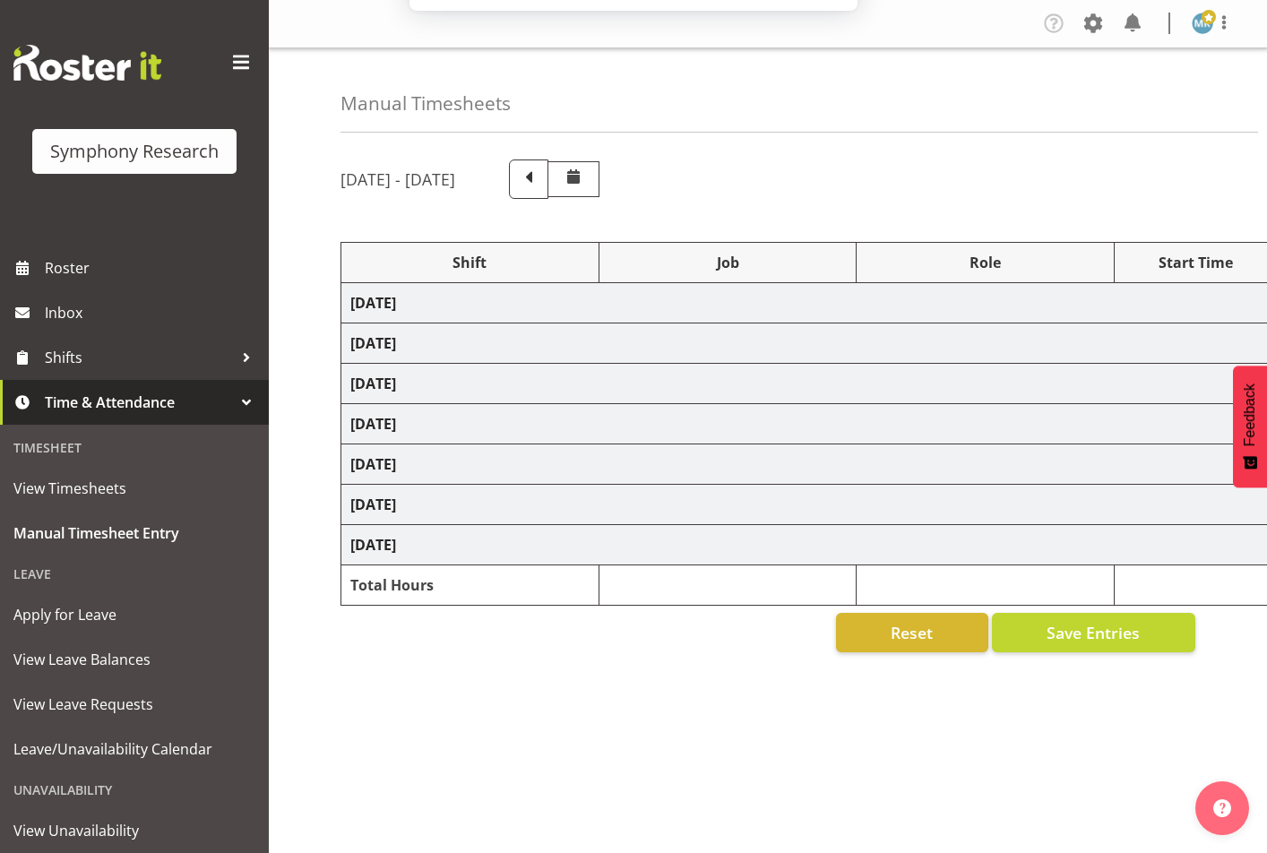 Image resolution: width=1267 pixels, height=853 pixels. What do you see at coordinates (911, 632) in the screenshot?
I see `span: Reset` at bounding box center [911, 632].